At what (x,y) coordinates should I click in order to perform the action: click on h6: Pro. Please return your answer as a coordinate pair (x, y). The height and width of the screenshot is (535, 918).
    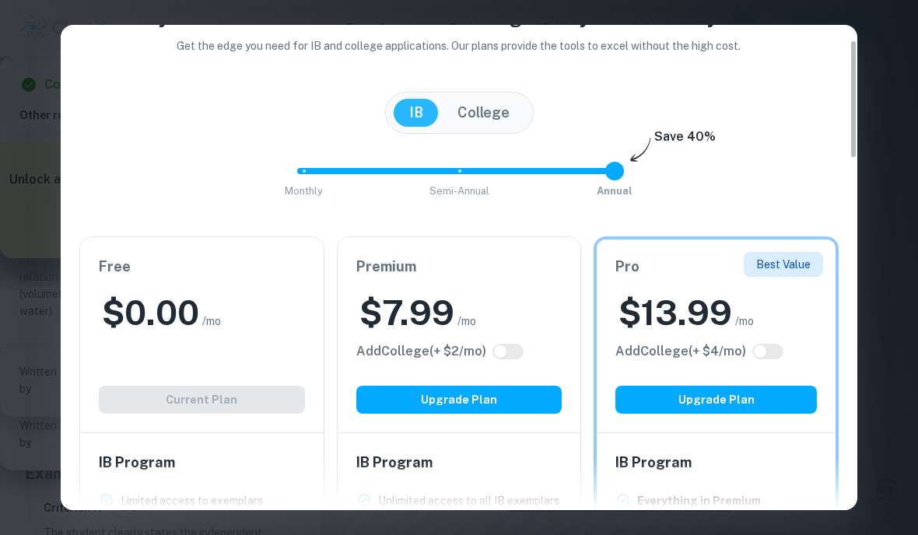
    Looking at the image, I should click on (716, 267).